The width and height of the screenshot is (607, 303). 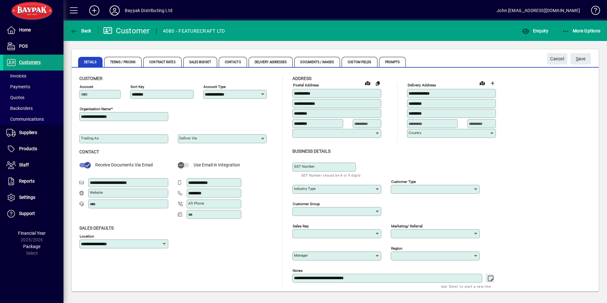 I want to click on span: Customer, so click(x=91, y=78).